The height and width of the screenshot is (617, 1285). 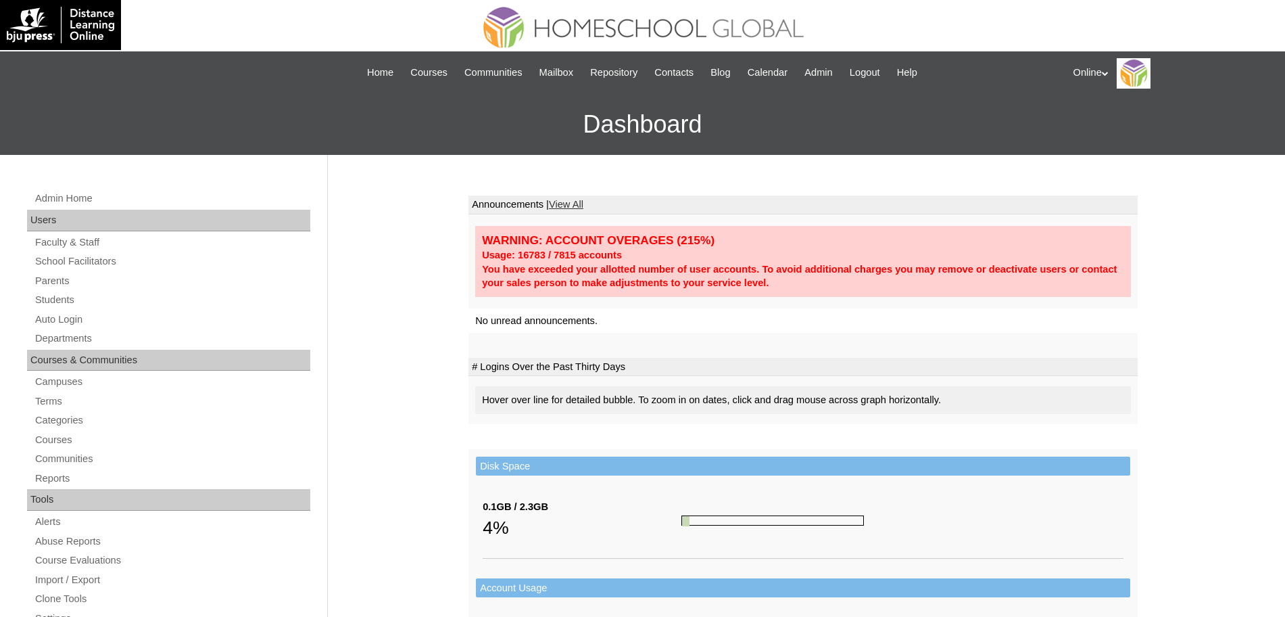 I want to click on div: WARNING: ACCOUNT OVERAGES (215%), so click(x=803, y=240).